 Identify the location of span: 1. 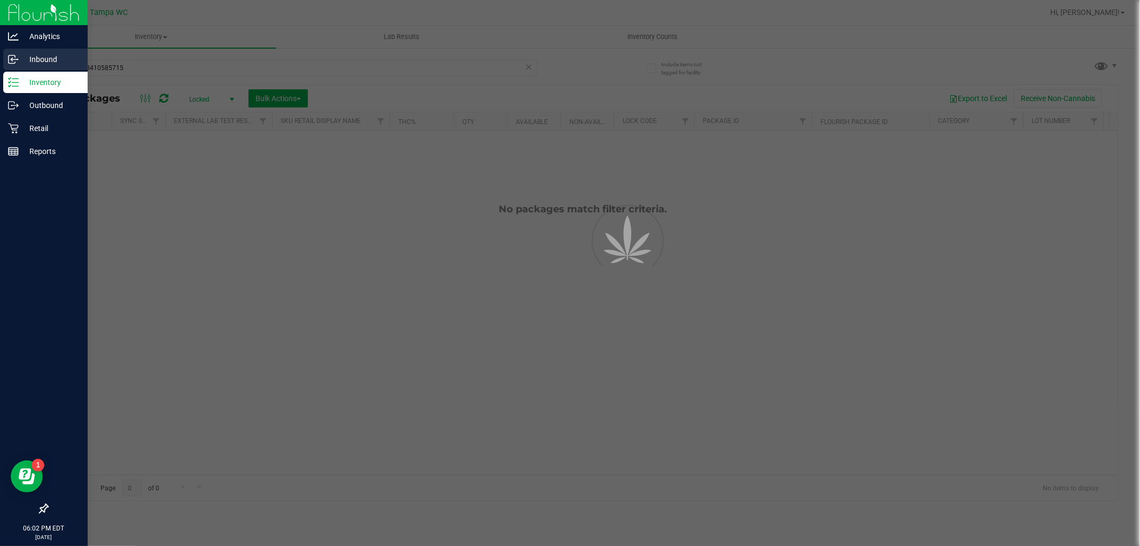
(6, 6).